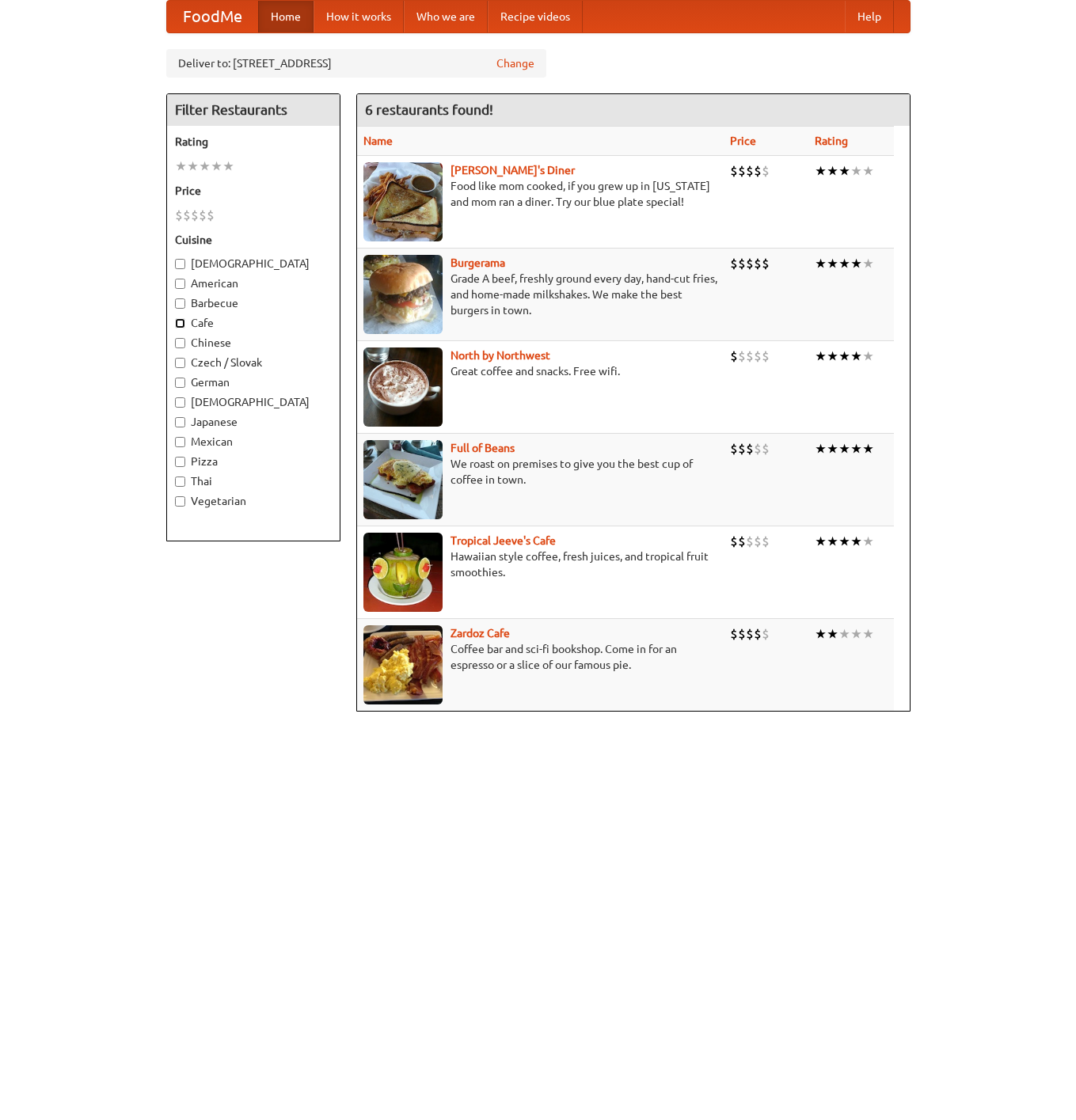  What do you see at coordinates (358, 17) in the screenshot?
I see `a: How it works` at bounding box center [358, 17].